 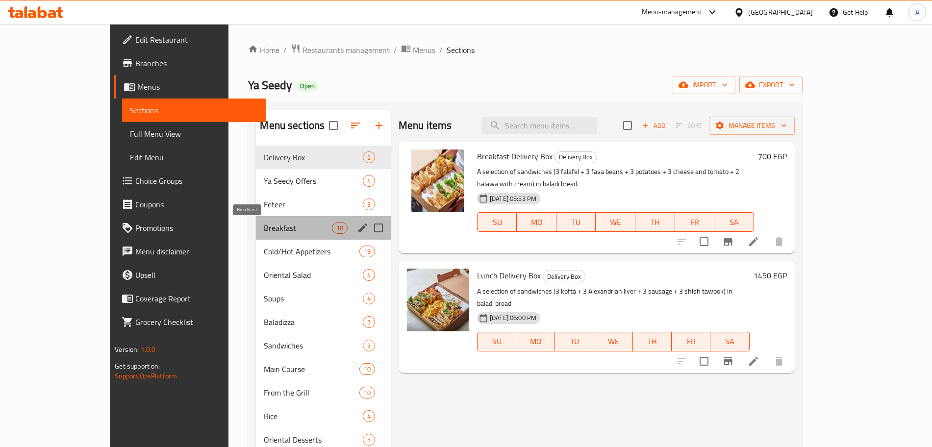 What do you see at coordinates (313, 181) in the screenshot?
I see `div: Ya Seedy Offers` at bounding box center [313, 181].